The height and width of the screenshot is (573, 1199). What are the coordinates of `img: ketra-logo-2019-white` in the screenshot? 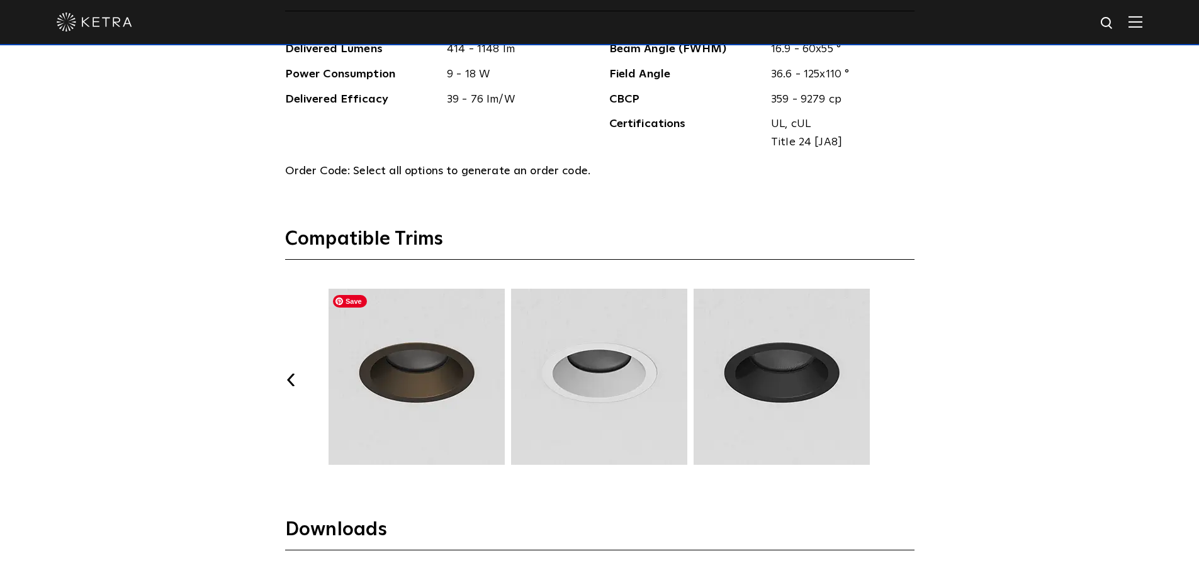 It's located at (94, 22).